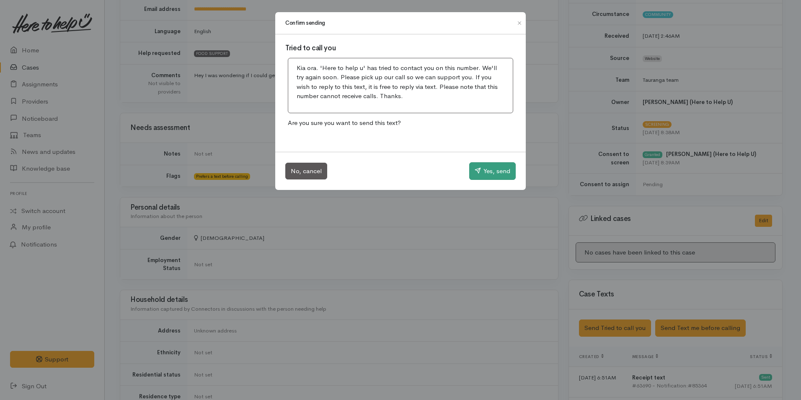 The image size is (801, 400). Describe the element at coordinates (400, 123) in the screenshot. I see `p: Are you sure you want to send this text?` at that location.